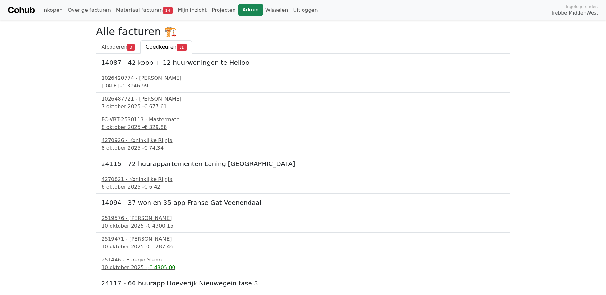 The width and height of the screenshot is (606, 295). Describe the element at coordinates (277, 10) in the screenshot. I see `a: Wisselen` at that location.